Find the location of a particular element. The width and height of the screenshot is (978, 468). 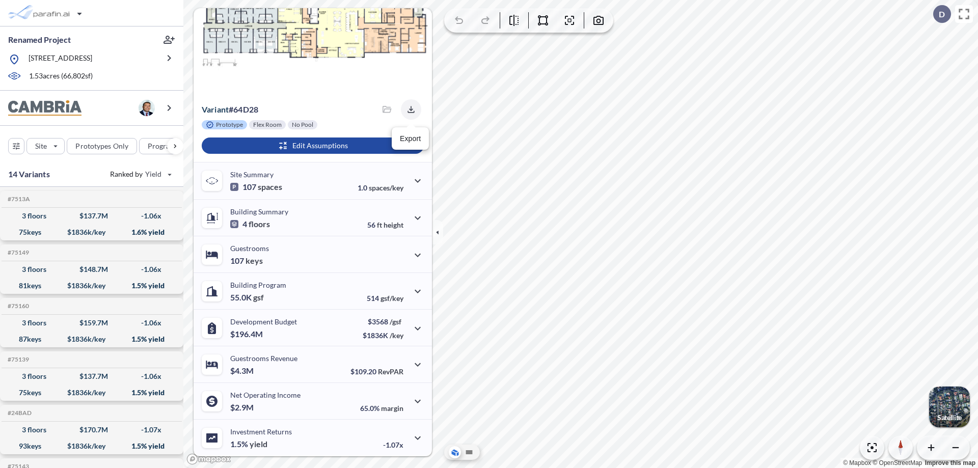

a: OpenStreetMap is located at coordinates (897, 463).